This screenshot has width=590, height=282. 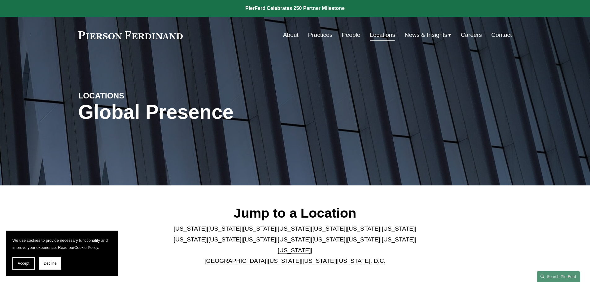 I want to click on a: Contact, so click(x=502, y=35).